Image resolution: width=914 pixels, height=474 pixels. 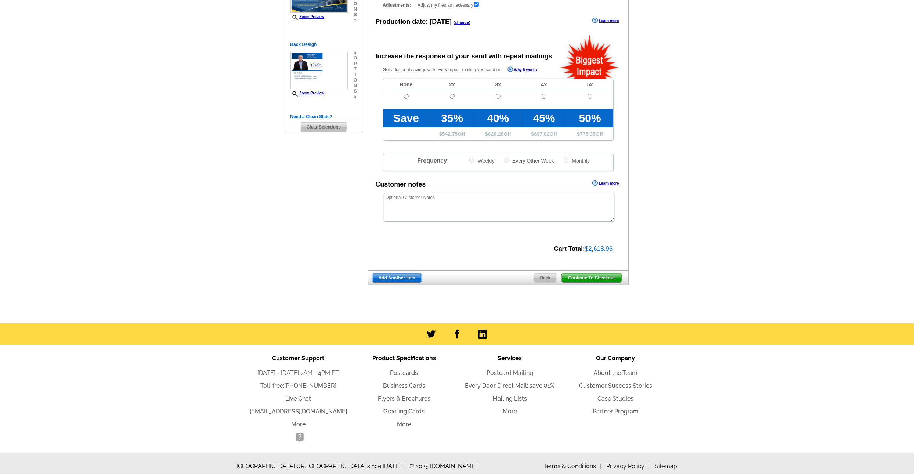 What do you see at coordinates (498, 85) in the screenshot?
I see `td: 3x` at bounding box center [498, 85].